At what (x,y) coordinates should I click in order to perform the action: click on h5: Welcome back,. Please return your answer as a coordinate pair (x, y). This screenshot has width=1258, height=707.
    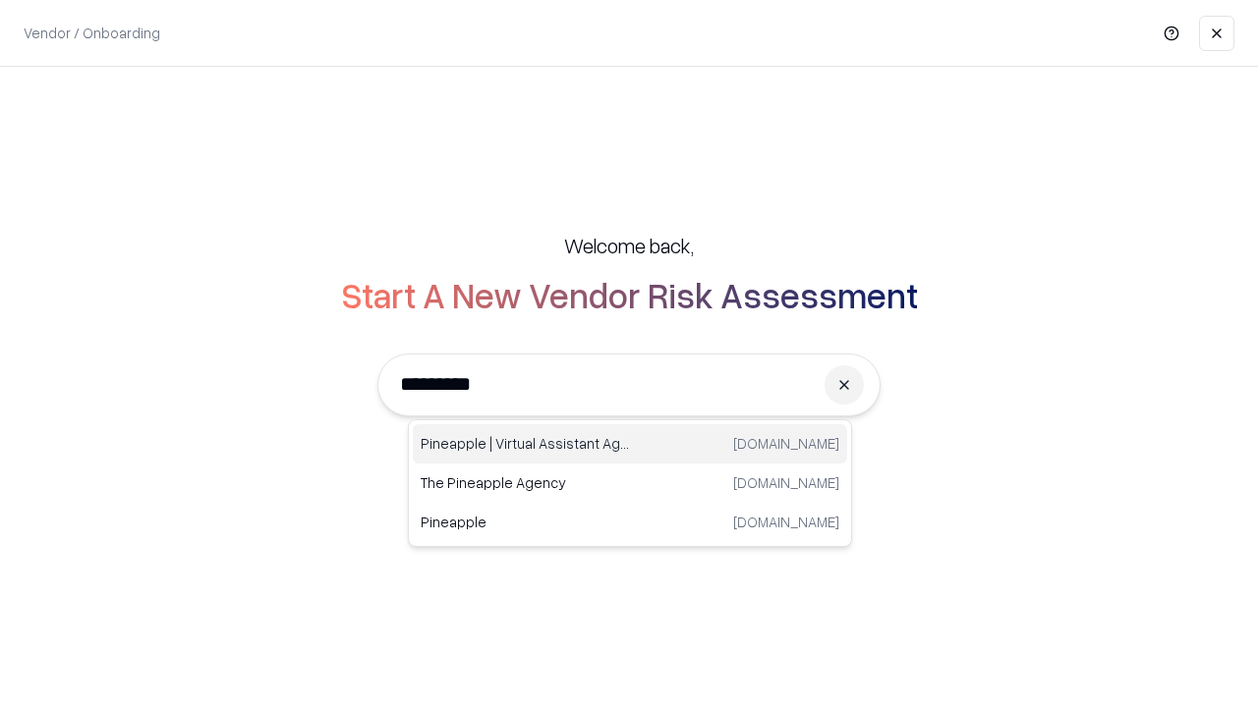
    Looking at the image, I should click on (629, 246).